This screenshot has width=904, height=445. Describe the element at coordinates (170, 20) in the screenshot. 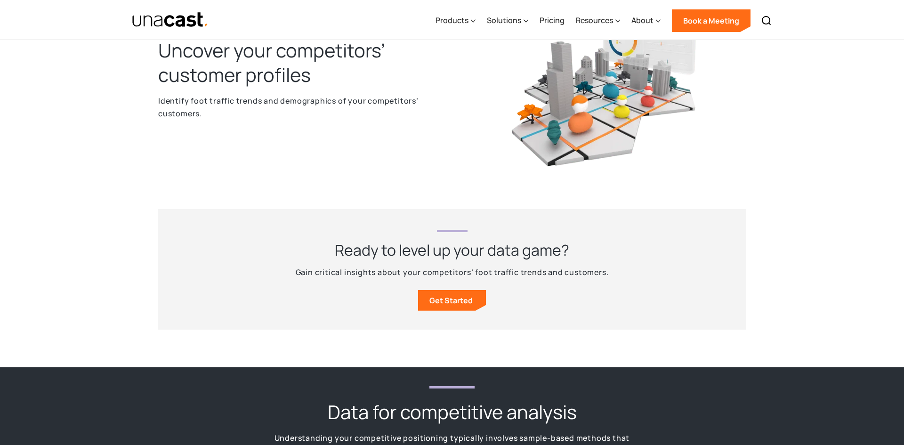

I see `a: home` at that location.